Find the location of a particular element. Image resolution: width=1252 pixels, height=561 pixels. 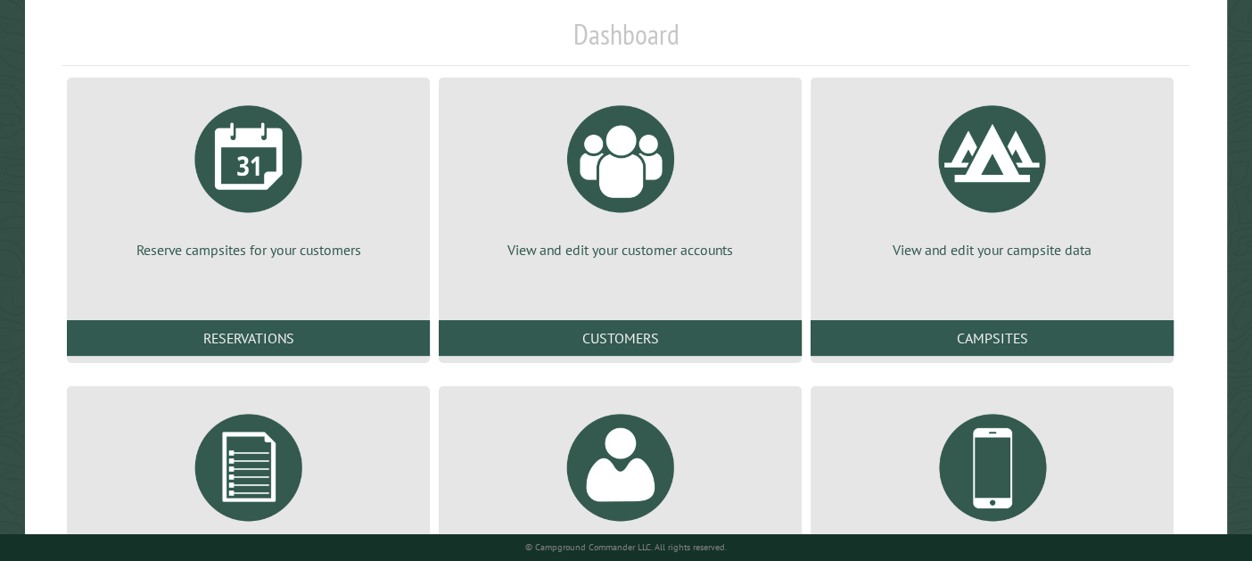

p: View and edit your customer accounts is located at coordinates (620, 250).